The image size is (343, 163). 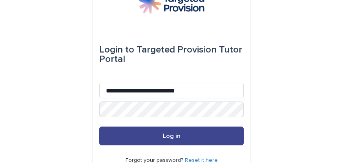 I want to click on span: Forgot your password?, so click(x=155, y=161).